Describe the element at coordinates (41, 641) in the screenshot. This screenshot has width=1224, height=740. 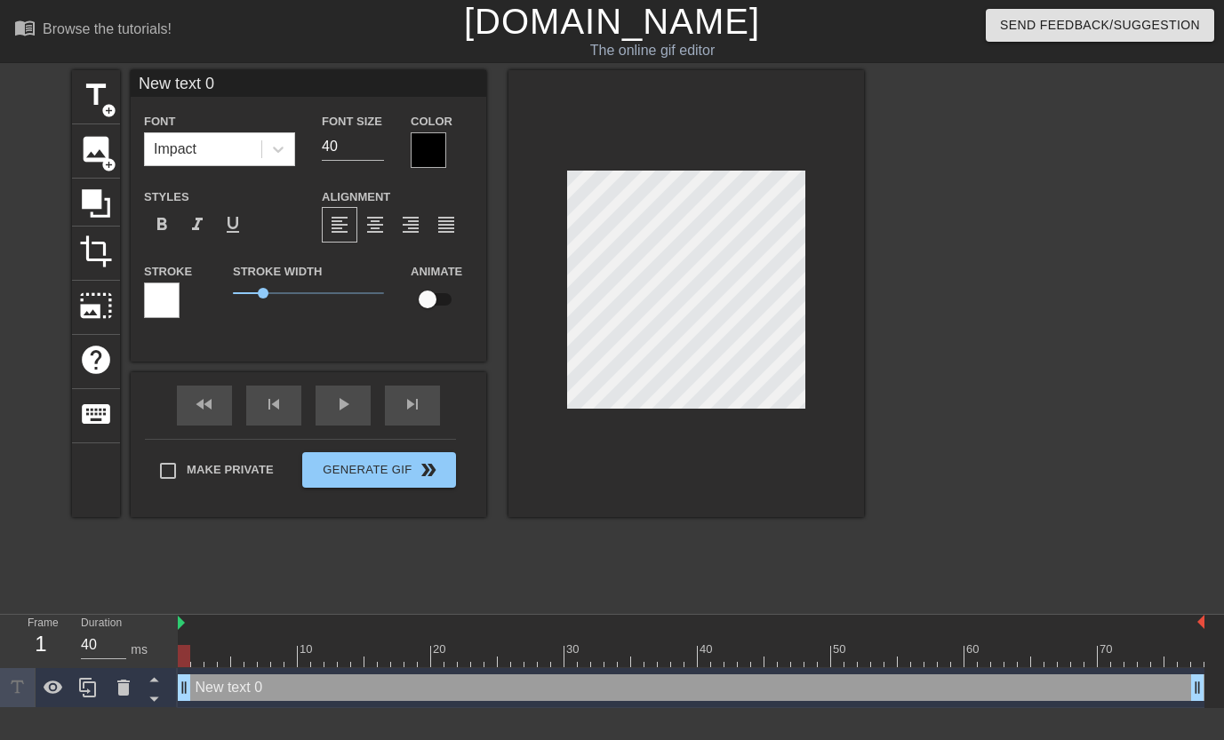
I see `div: Frame` at that location.